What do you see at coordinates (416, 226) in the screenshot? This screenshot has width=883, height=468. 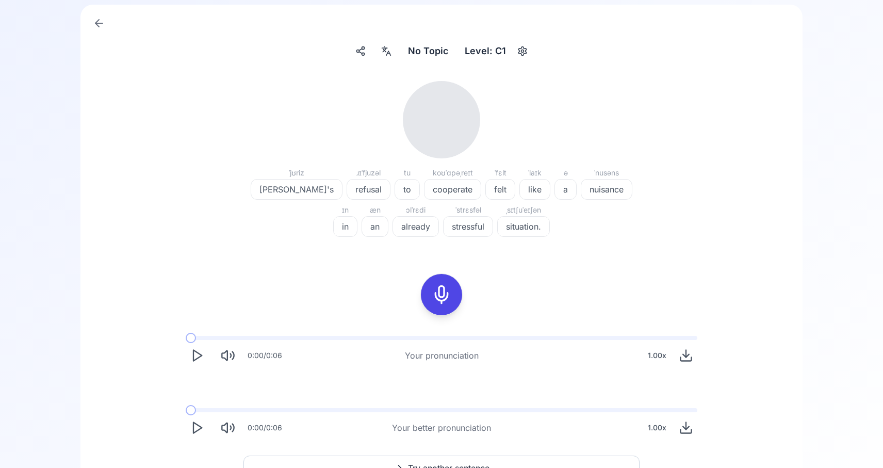 I see `span: already` at bounding box center [416, 226].